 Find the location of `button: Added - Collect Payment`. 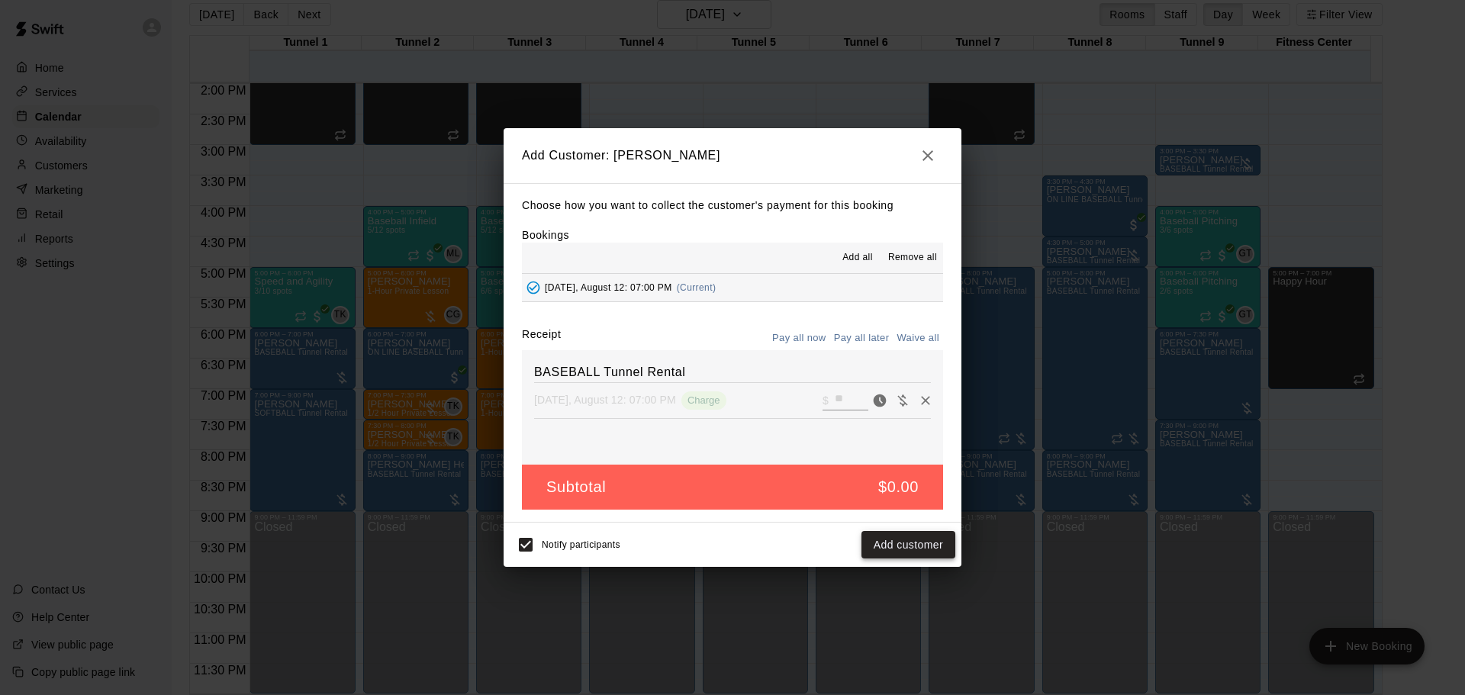

button: Added - Collect Payment is located at coordinates (534, 288).